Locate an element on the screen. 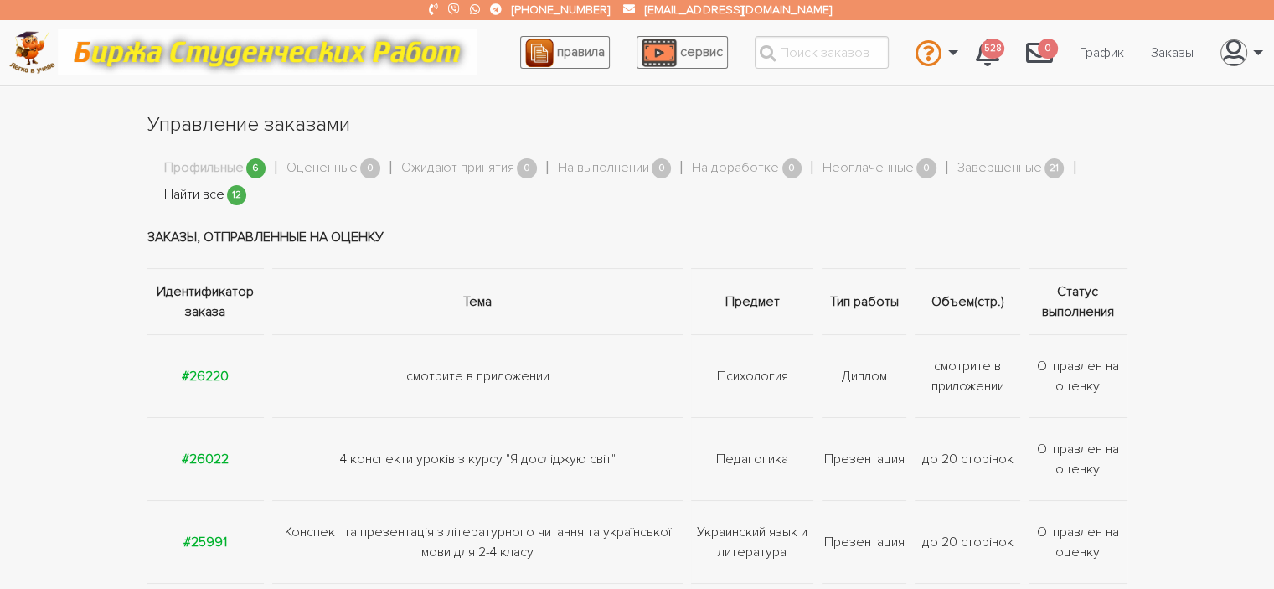 Image resolution: width=1274 pixels, height=589 pixels. a: Ожидают принятия is located at coordinates (457, 168).